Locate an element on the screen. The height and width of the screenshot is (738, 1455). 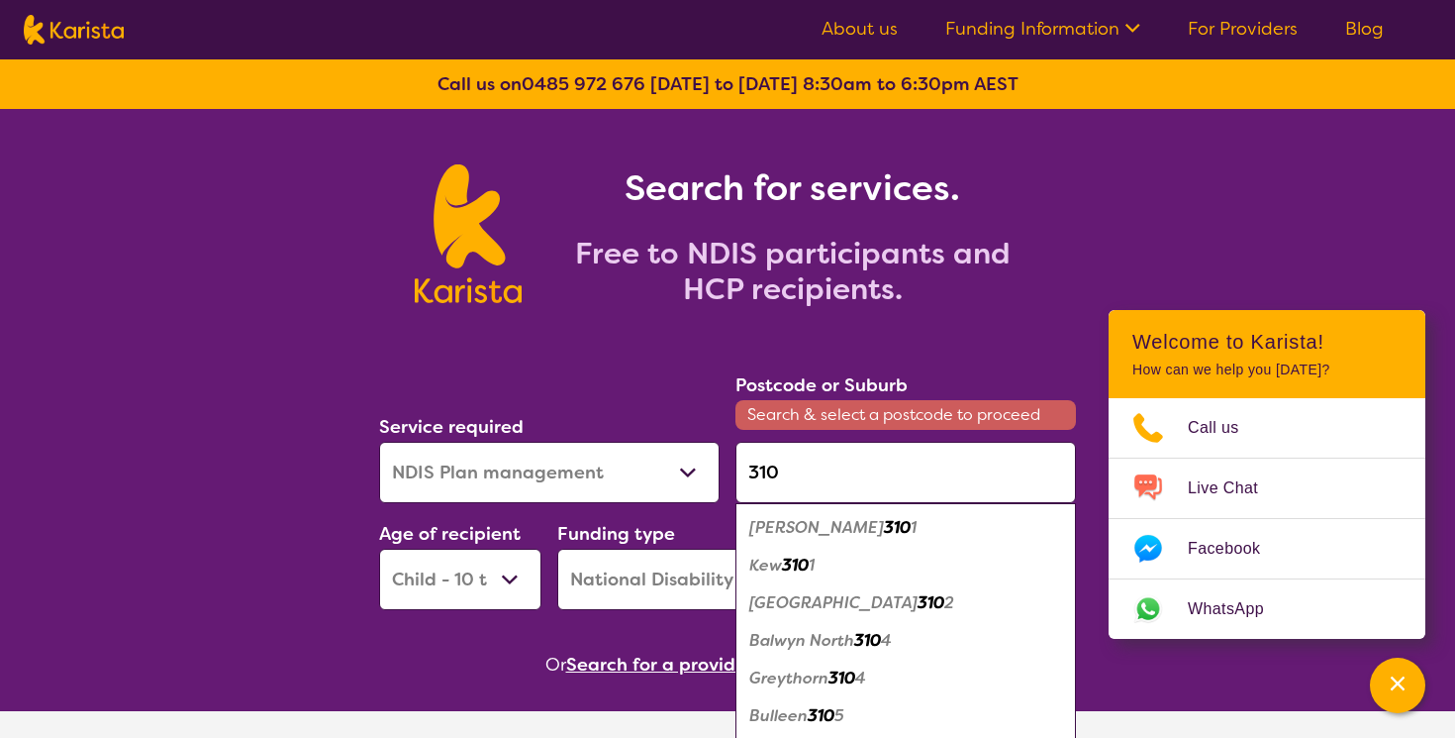
em: 5 is located at coordinates (839, 715).